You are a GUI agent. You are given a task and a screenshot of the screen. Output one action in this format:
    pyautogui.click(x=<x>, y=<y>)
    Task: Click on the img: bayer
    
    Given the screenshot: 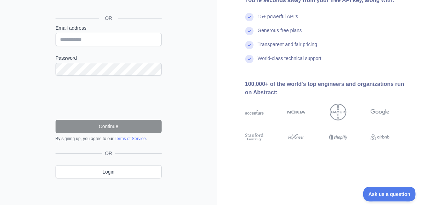 What is the action you would take?
    pyautogui.click(x=338, y=112)
    